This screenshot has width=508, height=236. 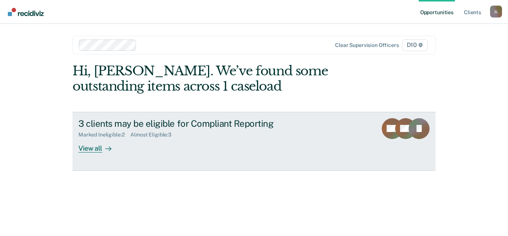 What do you see at coordinates (209, 124) in the screenshot?
I see `div: 3 clients may be eligible for Compliant Reporting` at bounding box center [209, 124].